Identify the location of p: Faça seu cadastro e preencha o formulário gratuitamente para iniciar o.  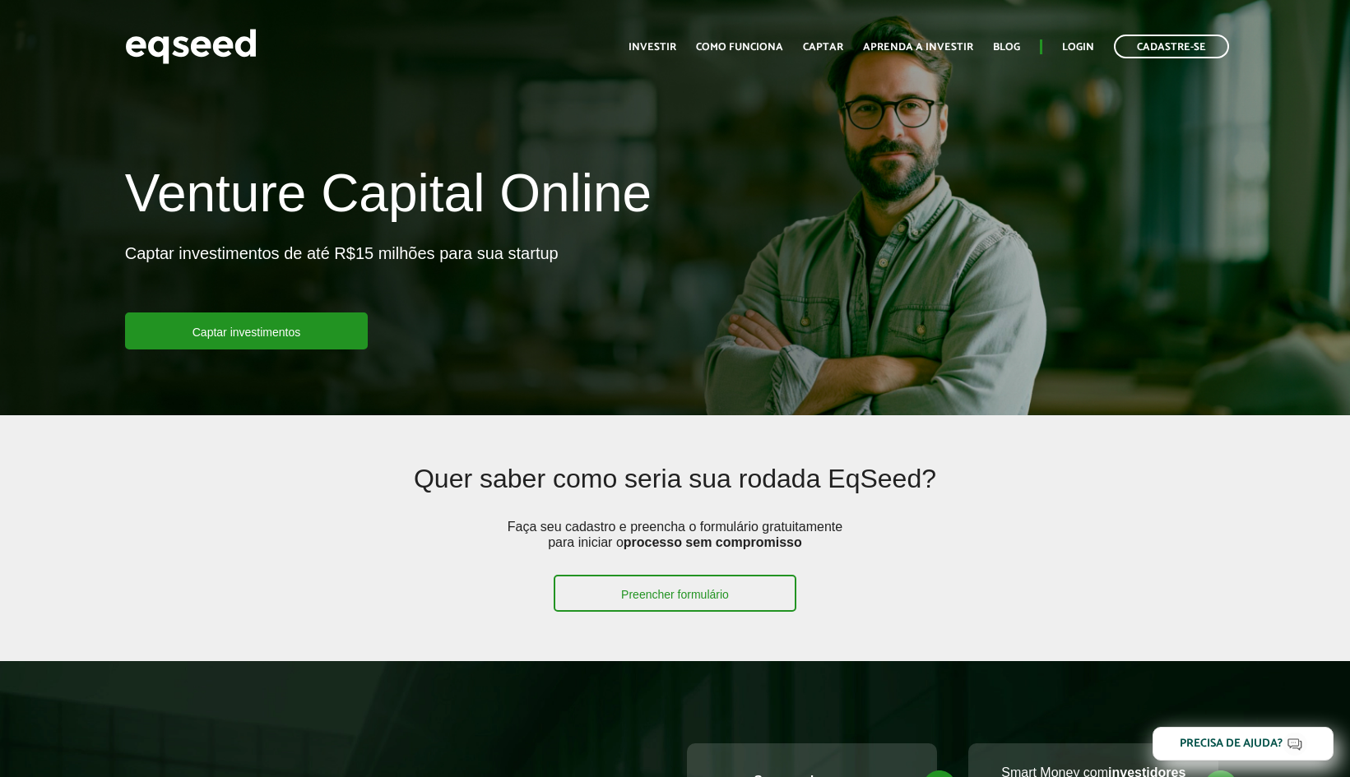
(675, 547).